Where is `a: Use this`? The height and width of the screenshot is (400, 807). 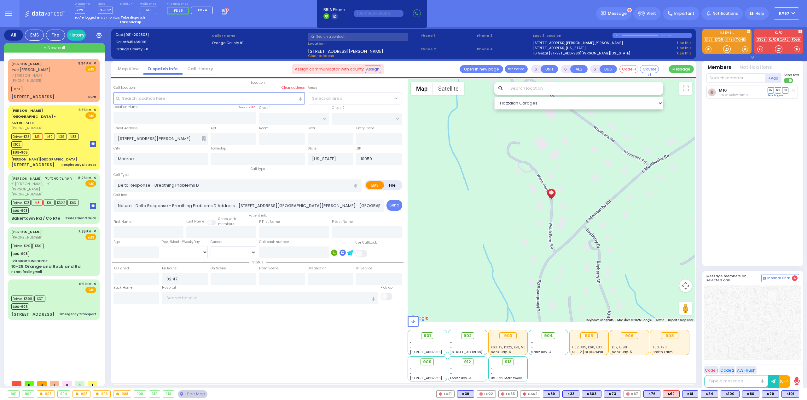 a: Use this is located at coordinates (684, 43).